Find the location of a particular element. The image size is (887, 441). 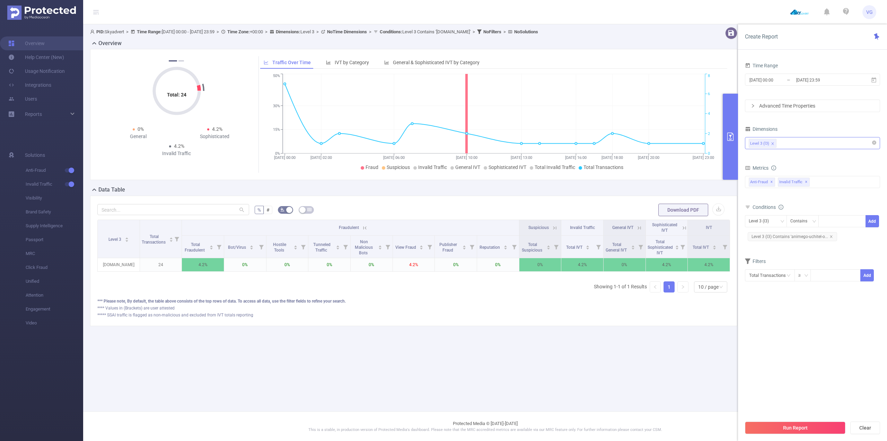

span: View Fraud is located at coordinates (406, 247).